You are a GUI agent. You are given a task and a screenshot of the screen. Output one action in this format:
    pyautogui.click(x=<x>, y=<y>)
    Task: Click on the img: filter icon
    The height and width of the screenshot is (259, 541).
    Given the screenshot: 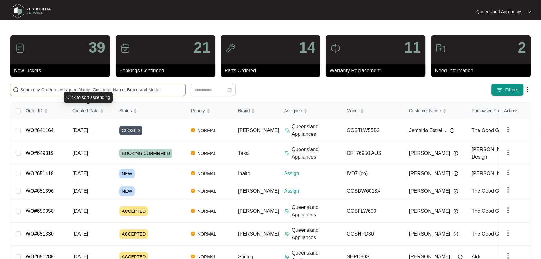 What is the action you would take?
    pyautogui.click(x=499, y=90)
    